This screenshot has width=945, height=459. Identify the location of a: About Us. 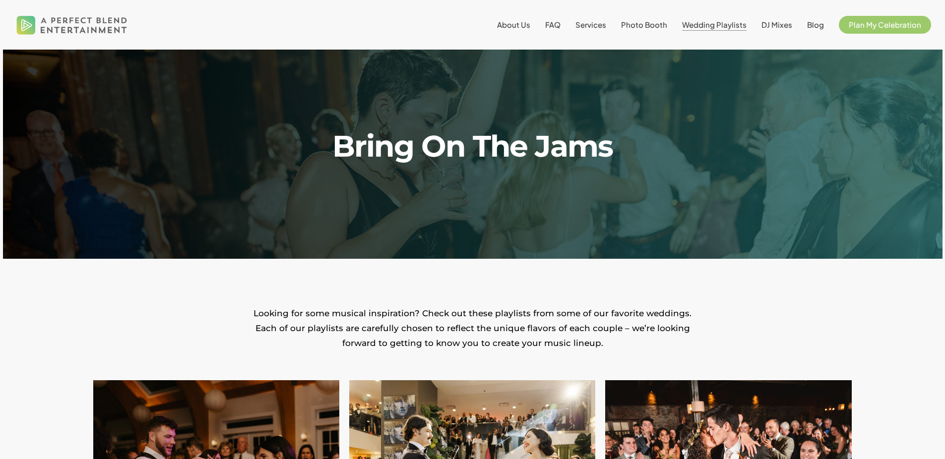
(514, 25).